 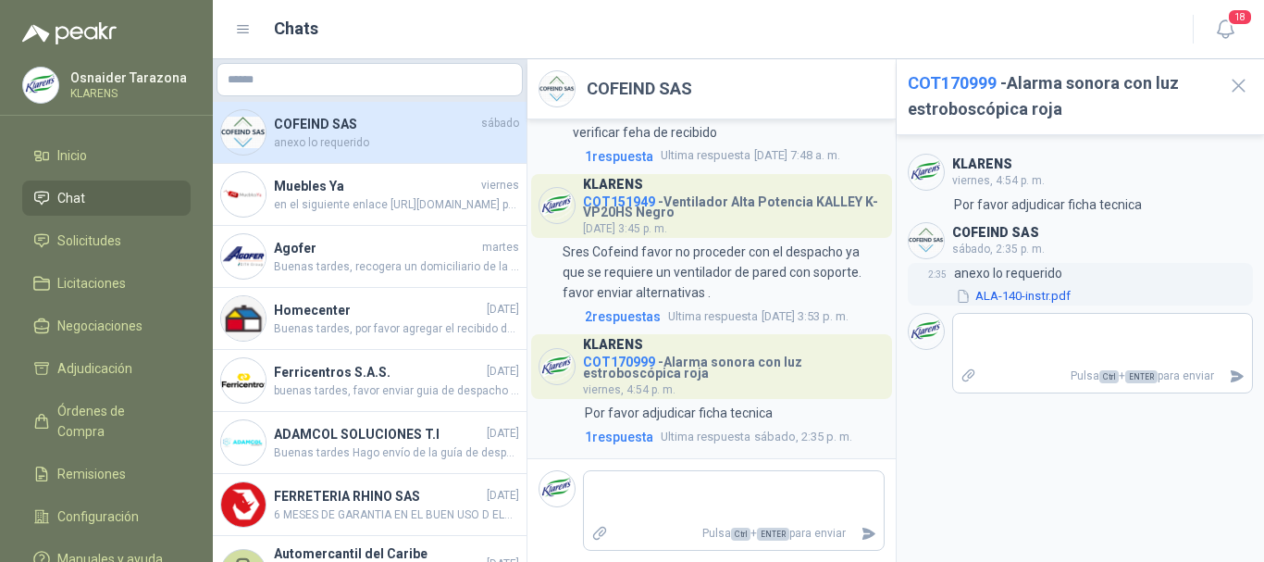 What do you see at coordinates (728, 122) in the screenshot?
I see `p: Buenos dias, por favor, compartir guia de envio para verificar feha de recibido` at bounding box center [728, 122].